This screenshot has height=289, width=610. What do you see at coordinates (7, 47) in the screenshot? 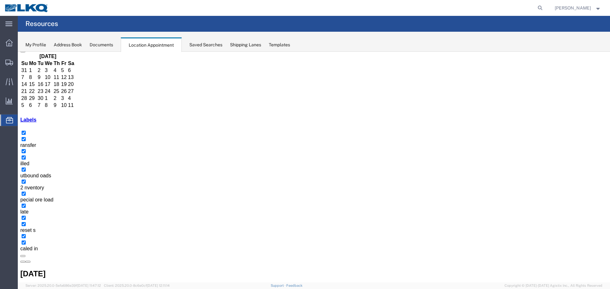
I see `td: 28` at bounding box center [7, 47].